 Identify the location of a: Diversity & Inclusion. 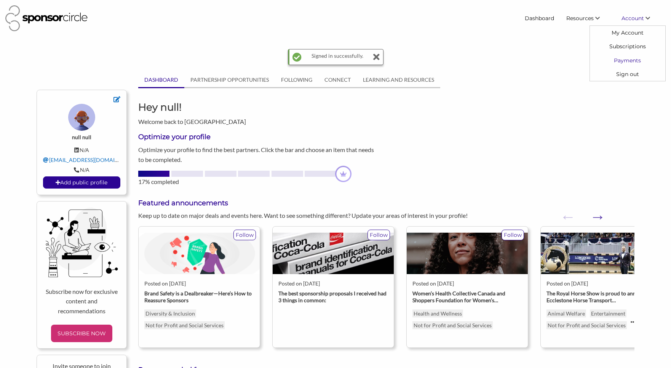
(170, 314).